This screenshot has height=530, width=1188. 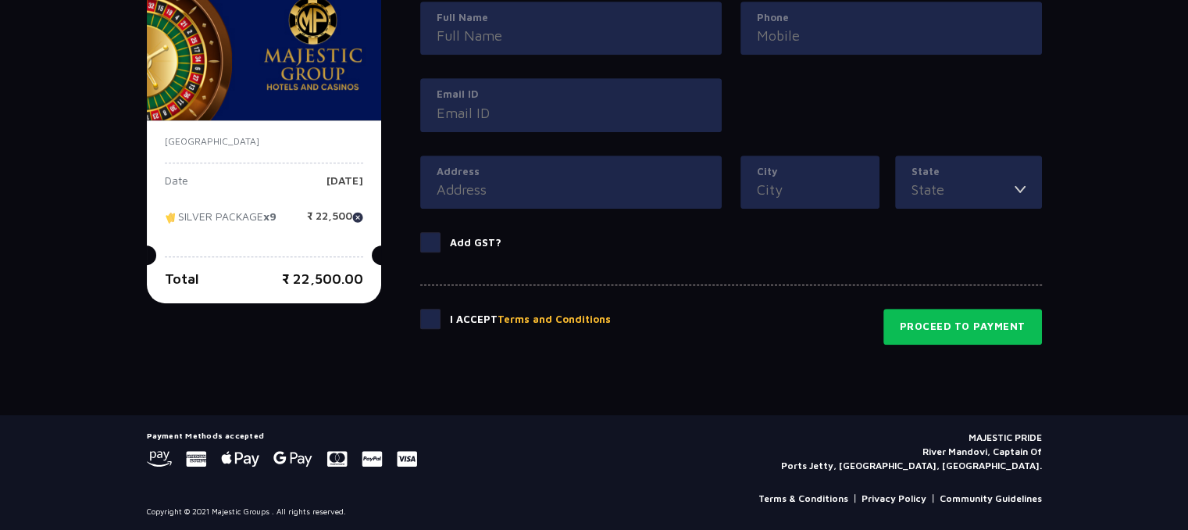 I want to click on button: Proceed to Payment, so click(x=962, y=327).